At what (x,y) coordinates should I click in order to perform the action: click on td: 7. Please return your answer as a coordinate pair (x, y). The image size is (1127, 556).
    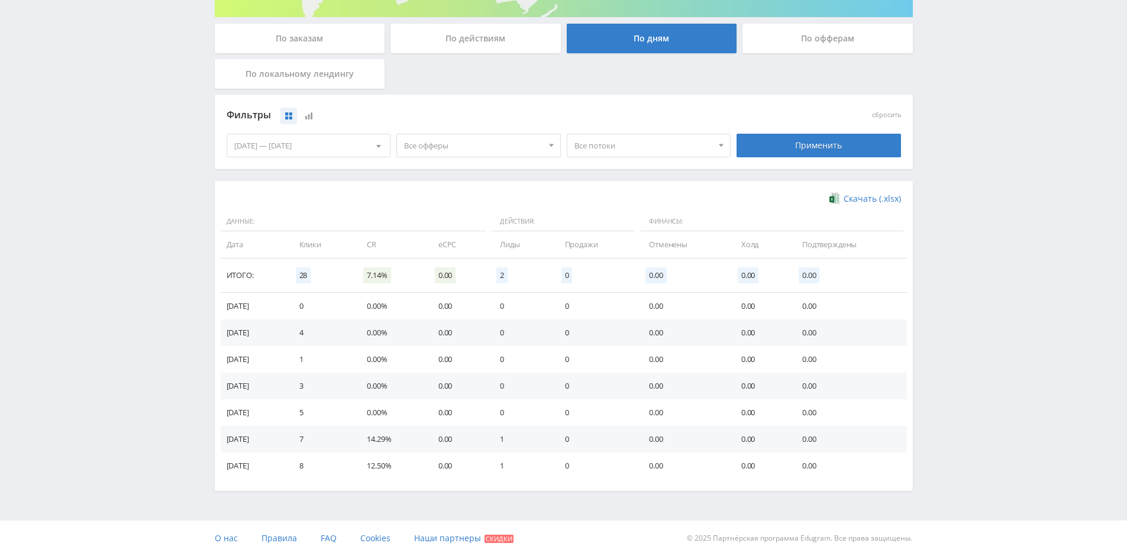
    Looking at the image, I should click on (321, 439).